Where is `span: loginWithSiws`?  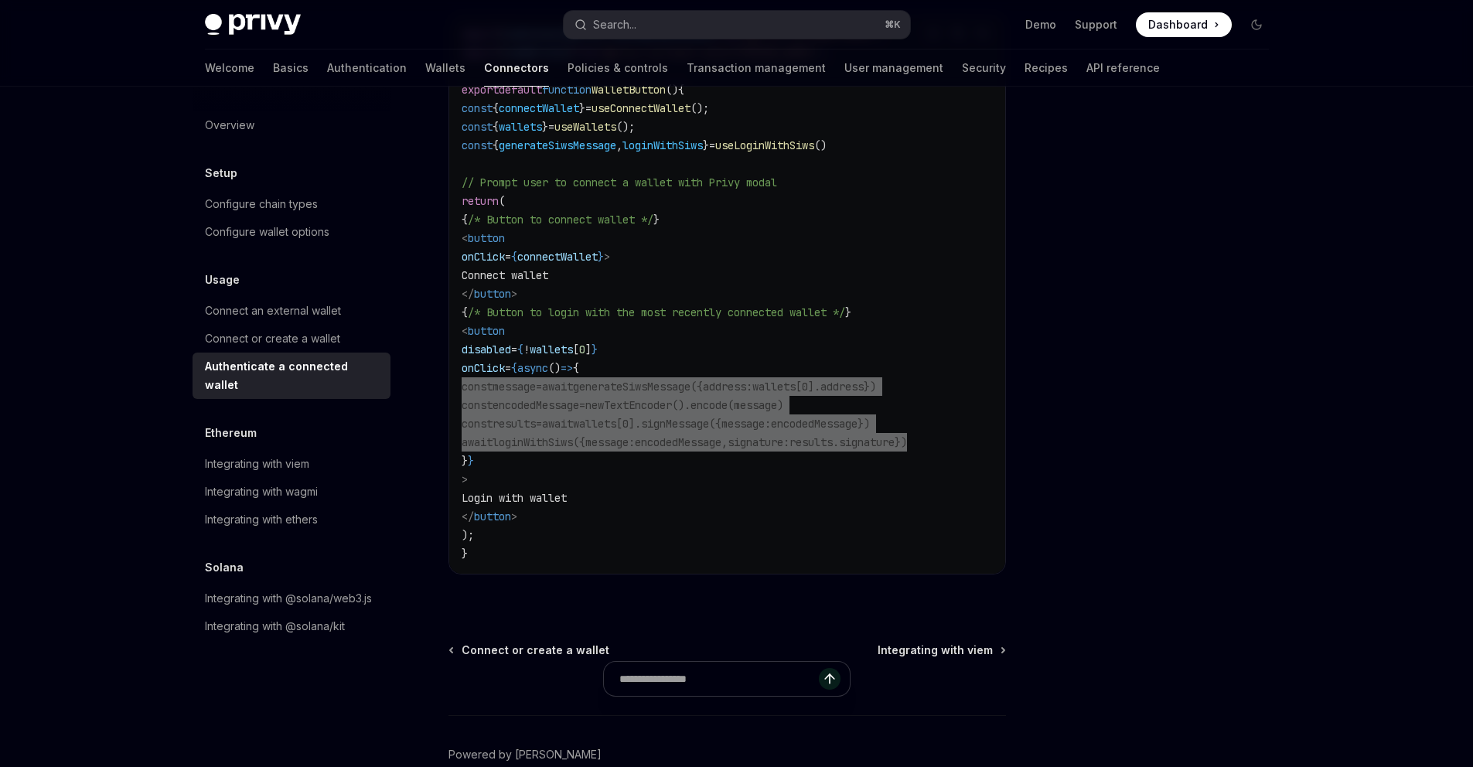 span: loginWithSiws is located at coordinates (663, 145).